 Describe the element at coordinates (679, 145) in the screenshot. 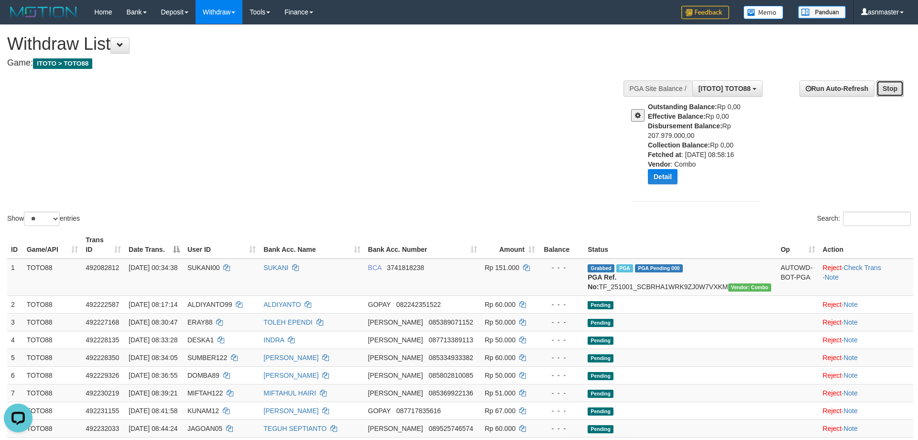

I see `b: Collection Balance:` at that location.